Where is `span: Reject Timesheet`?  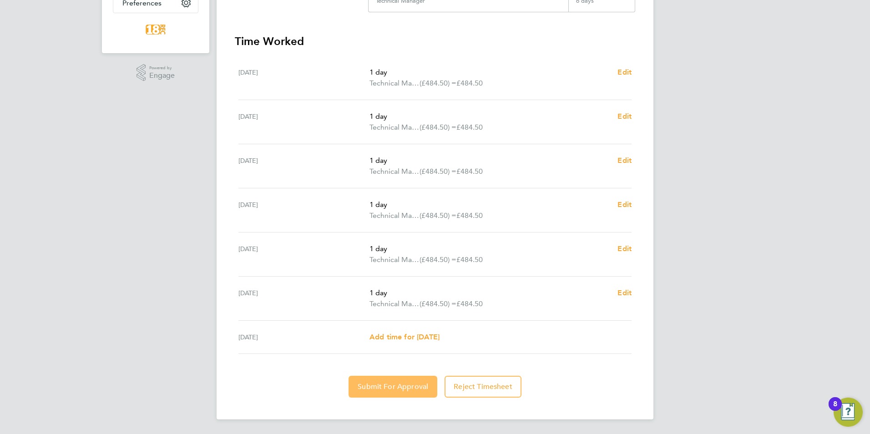
span: Reject Timesheet is located at coordinates (483, 387).